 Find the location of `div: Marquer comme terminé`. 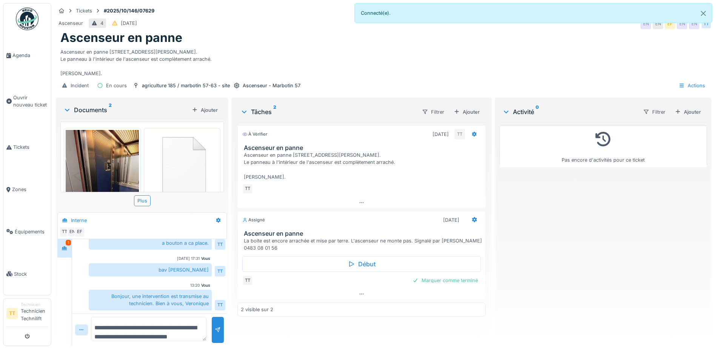

div: Marquer comme terminé is located at coordinates (445, 280).